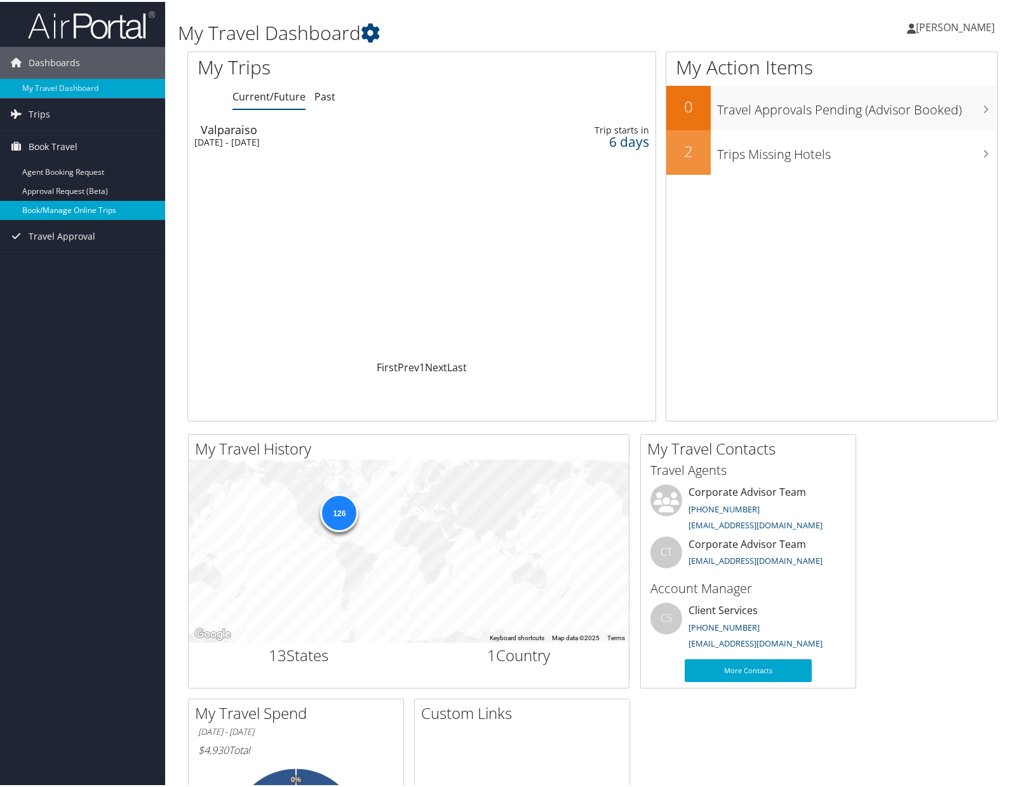 The image size is (1015, 787). What do you see at coordinates (752, 447) in the screenshot?
I see `h2: My Travel Contacts` at bounding box center [752, 447].